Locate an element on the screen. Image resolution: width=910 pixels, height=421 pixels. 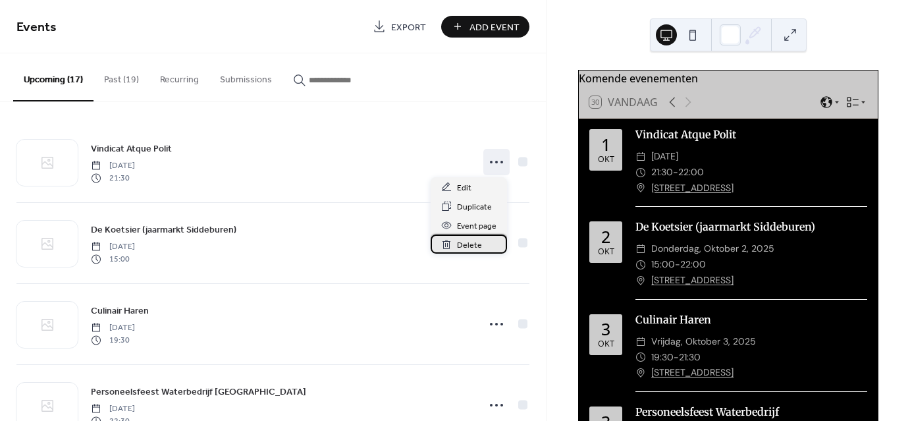
button: Add Event is located at coordinates (485, 26).